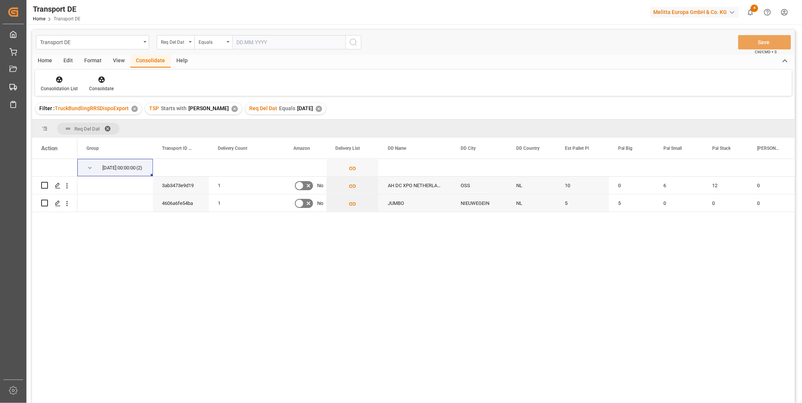 This screenshot has width=802, height=403. I want to click on span: TSP, so click(154, 108).